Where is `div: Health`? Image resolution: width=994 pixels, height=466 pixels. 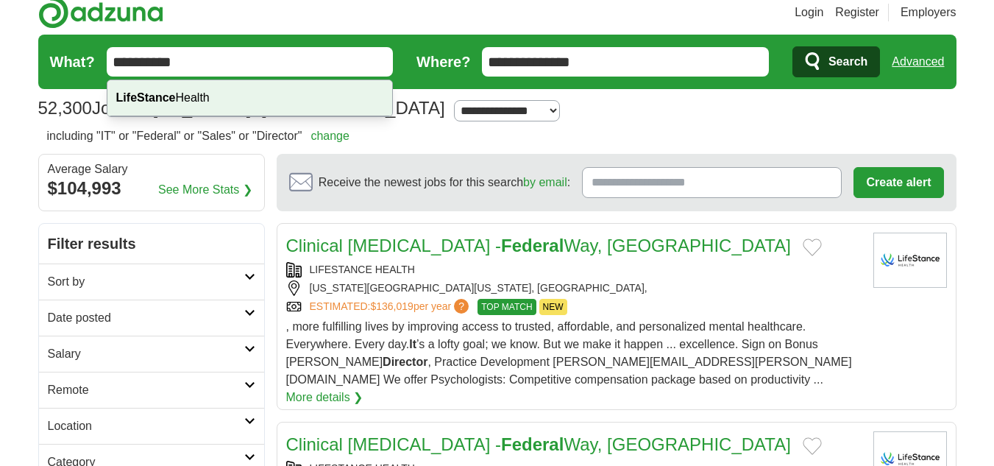 div: Health is located at coordinates (250, 98).